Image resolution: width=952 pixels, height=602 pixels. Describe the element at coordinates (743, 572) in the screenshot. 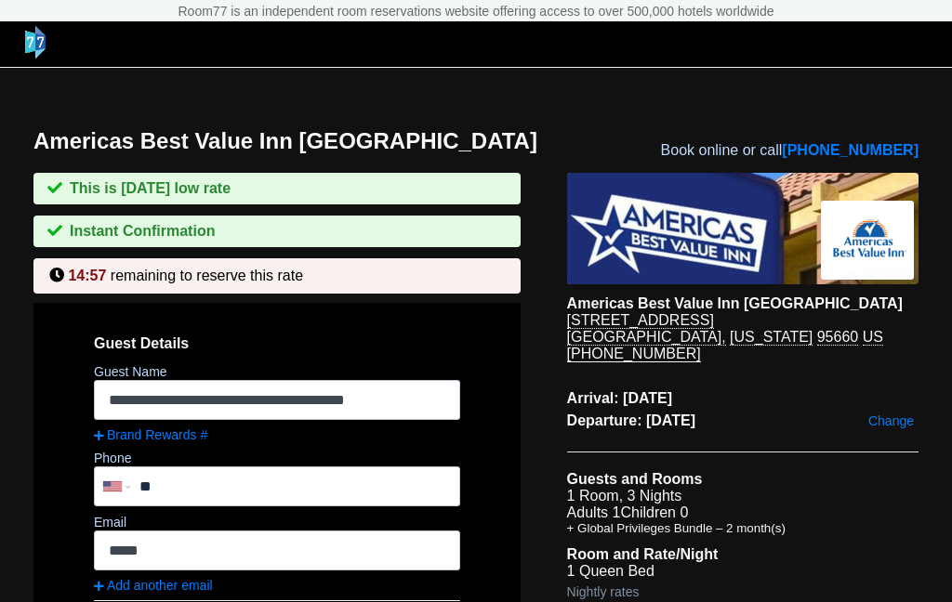

I see `li: 1 Queen Bed` at that location.